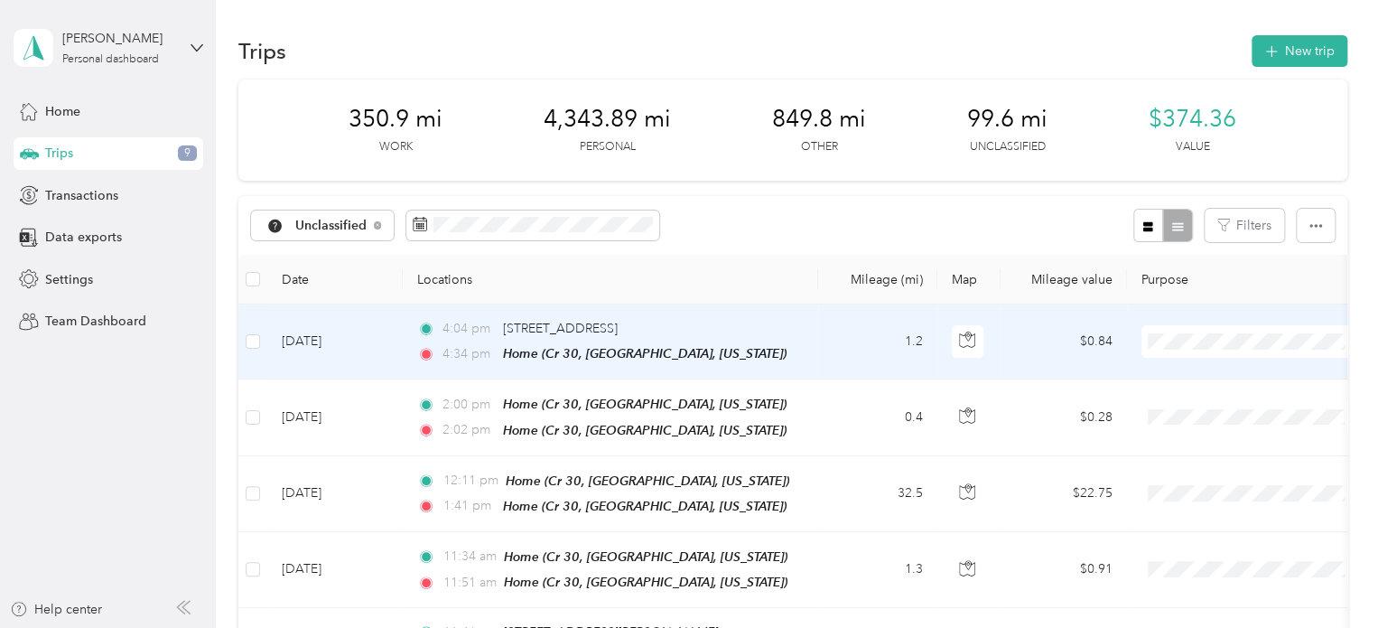  I want to click on td: 32.5, so click(878, 494).